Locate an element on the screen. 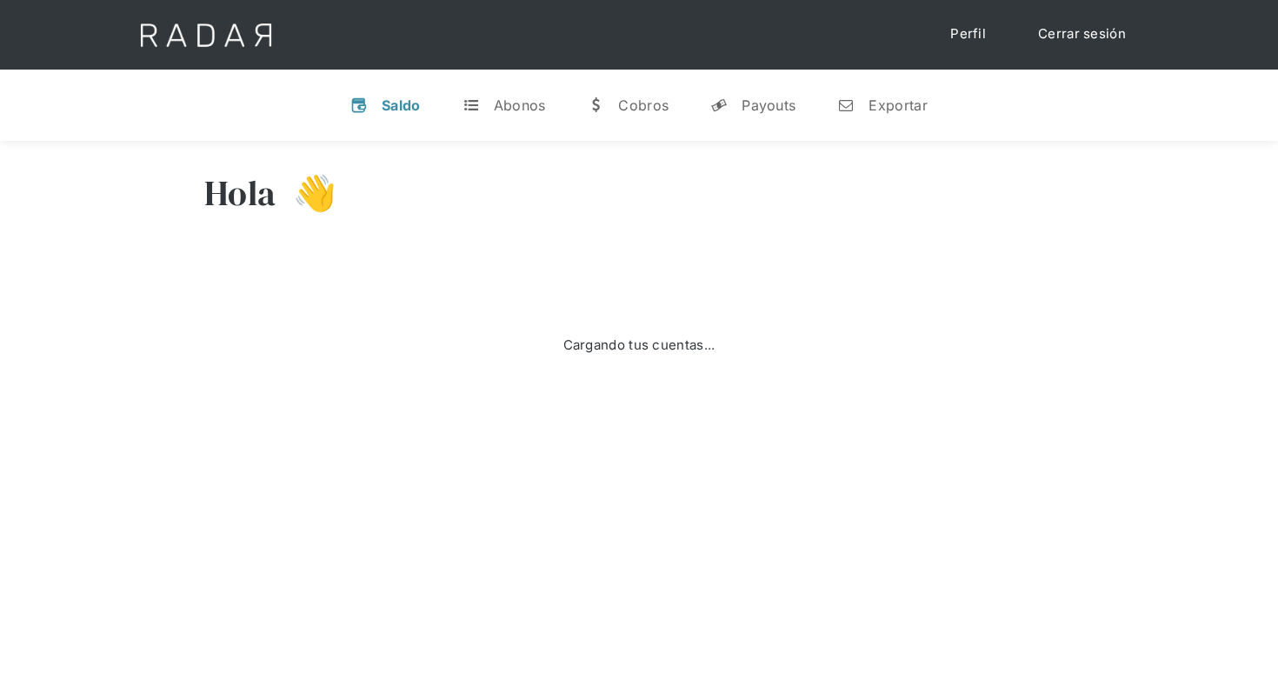  div: Cargando tus cuentas... is located at coordinates (639, 345).